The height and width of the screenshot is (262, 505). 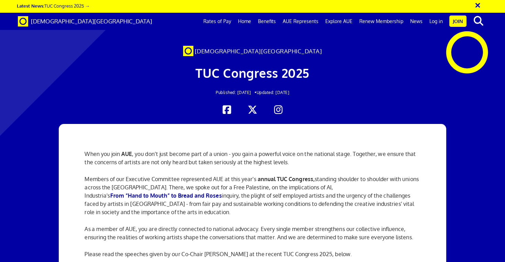 I want to click on a: From “Hand to Mouth” to Bread and Roses, so click(x=166, y=195).